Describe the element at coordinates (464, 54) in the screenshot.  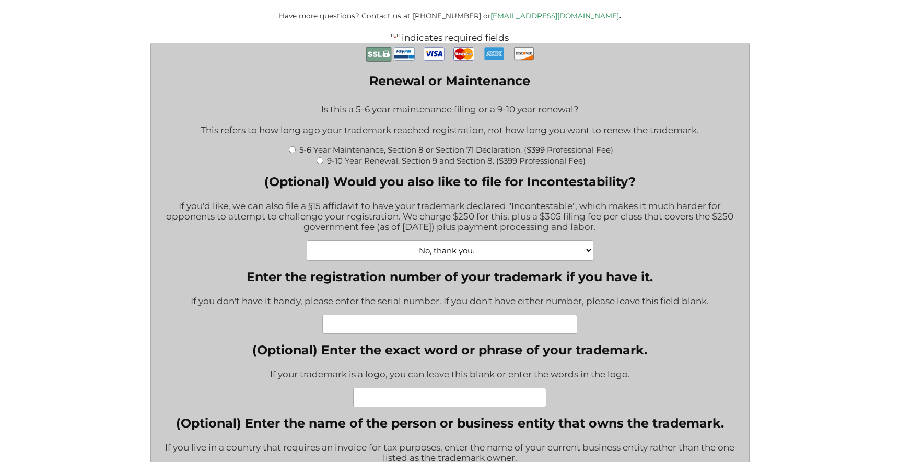
I see `img: MasterCard` at that location.